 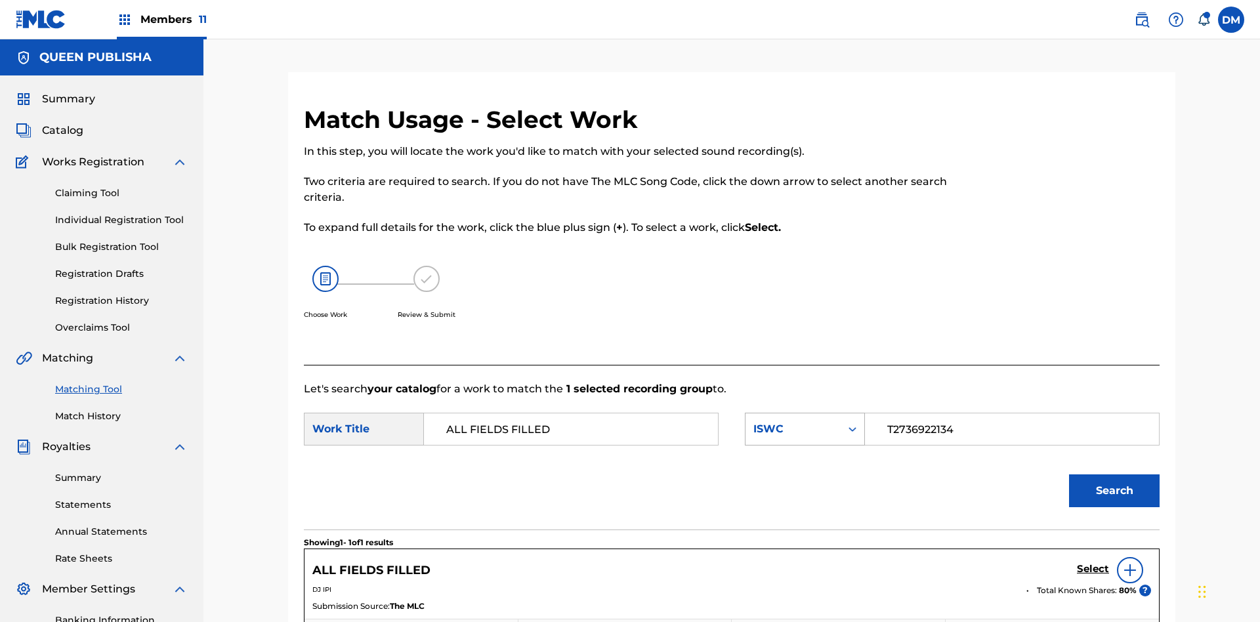 I want to click on a: Registration Drafts, so click(x=121, y=274).